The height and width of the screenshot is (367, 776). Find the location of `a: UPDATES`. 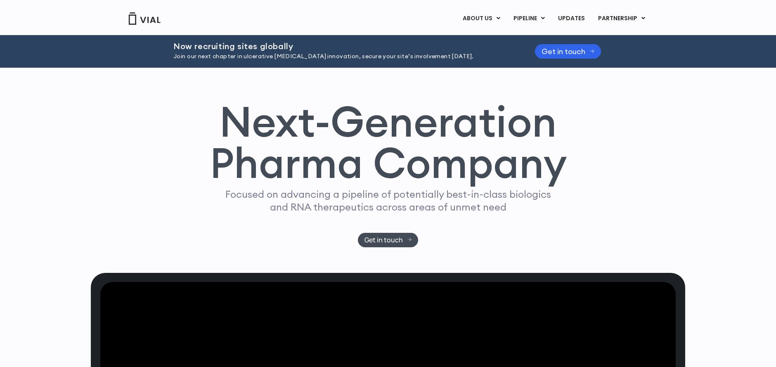

a: UPDATES is located at coordinates (571, 19).